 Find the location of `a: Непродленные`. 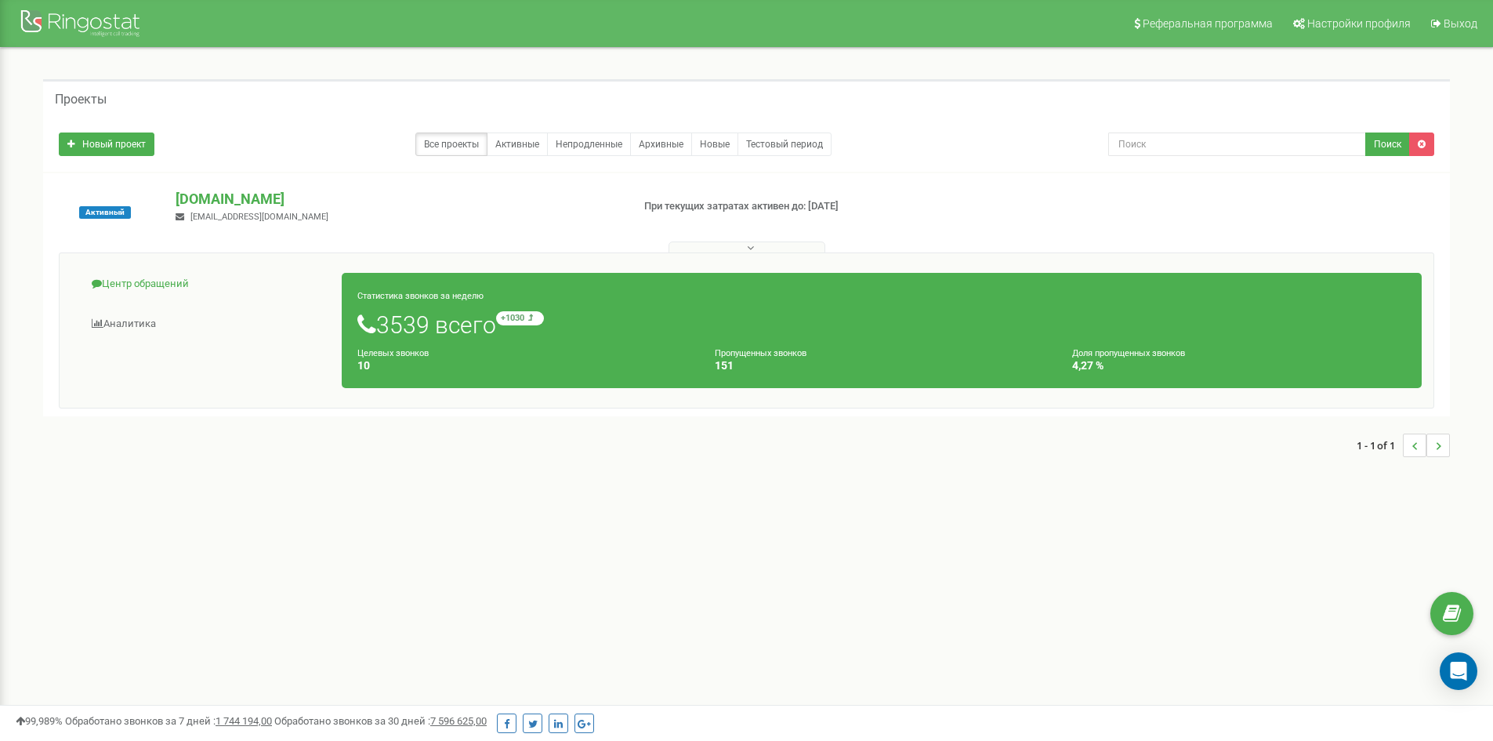

a: Непродленные is located at coordinates (589, 144).